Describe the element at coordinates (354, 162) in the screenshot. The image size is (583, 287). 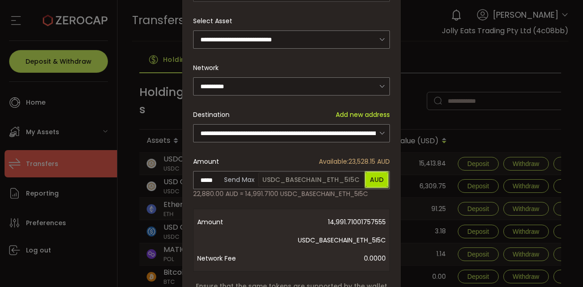
I see `span: 23,528.15 AUD` at that location.